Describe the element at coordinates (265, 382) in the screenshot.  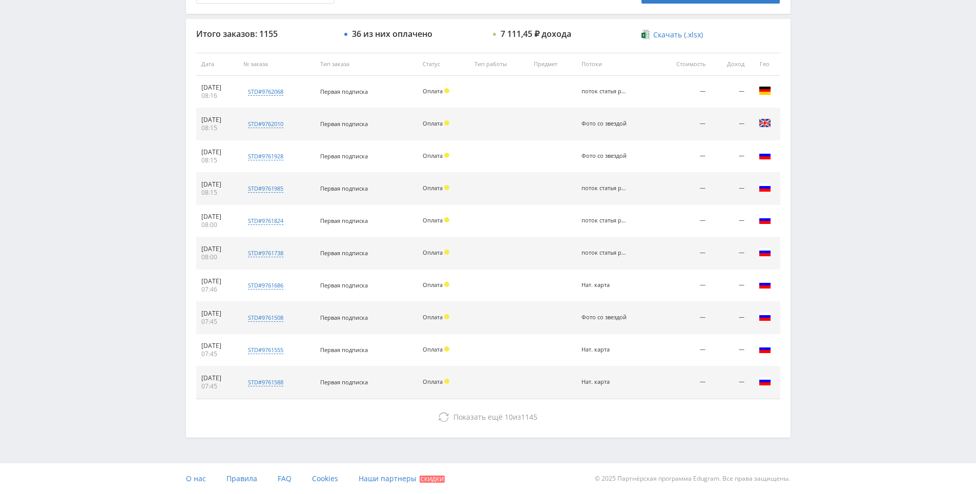
I see `div: std#9761588` at that location.